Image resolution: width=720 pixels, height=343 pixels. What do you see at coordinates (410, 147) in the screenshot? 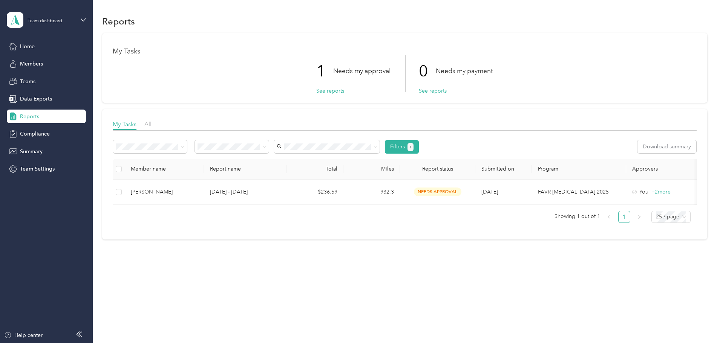
I see `span: 1` at bounding box center [410, 147].